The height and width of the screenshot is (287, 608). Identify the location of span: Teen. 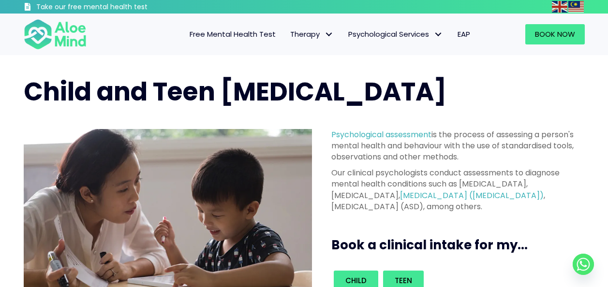
(404, 281).